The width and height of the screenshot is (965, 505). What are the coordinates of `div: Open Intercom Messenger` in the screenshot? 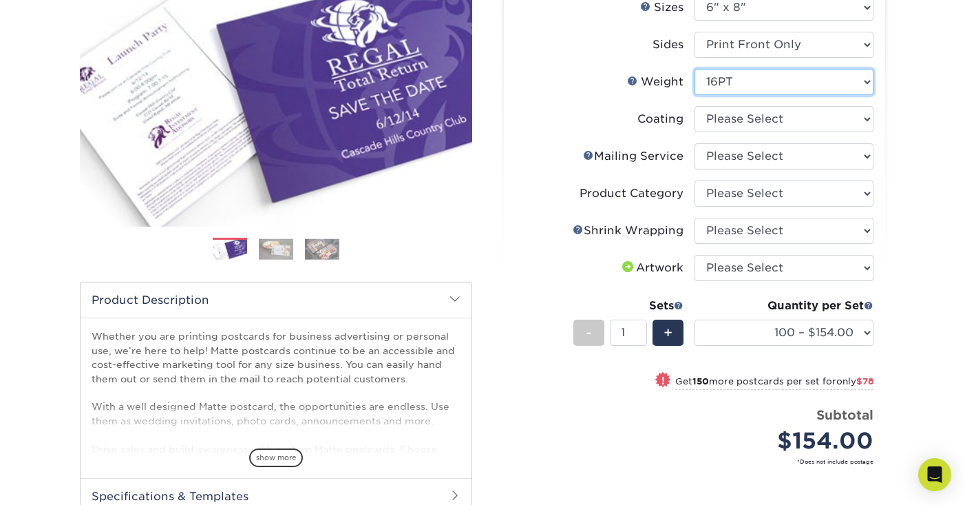 It's located at (935, 474).